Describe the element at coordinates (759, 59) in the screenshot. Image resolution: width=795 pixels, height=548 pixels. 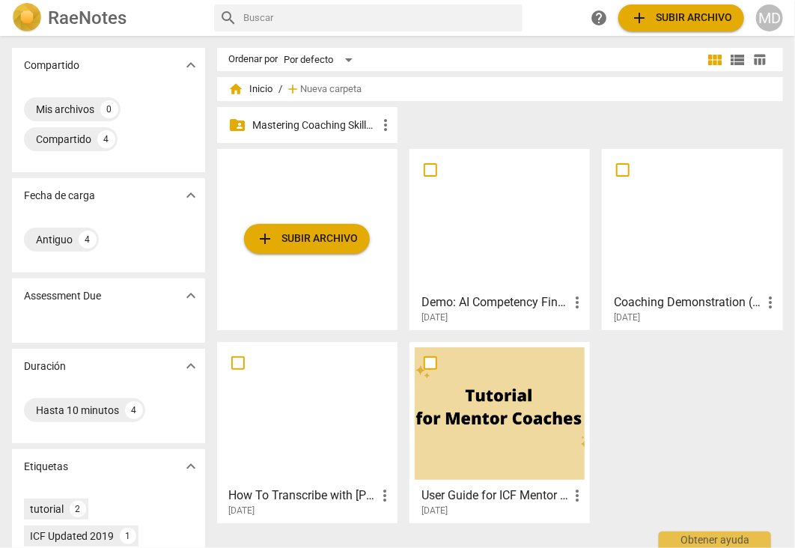
I see `span: table_chart` at that location.